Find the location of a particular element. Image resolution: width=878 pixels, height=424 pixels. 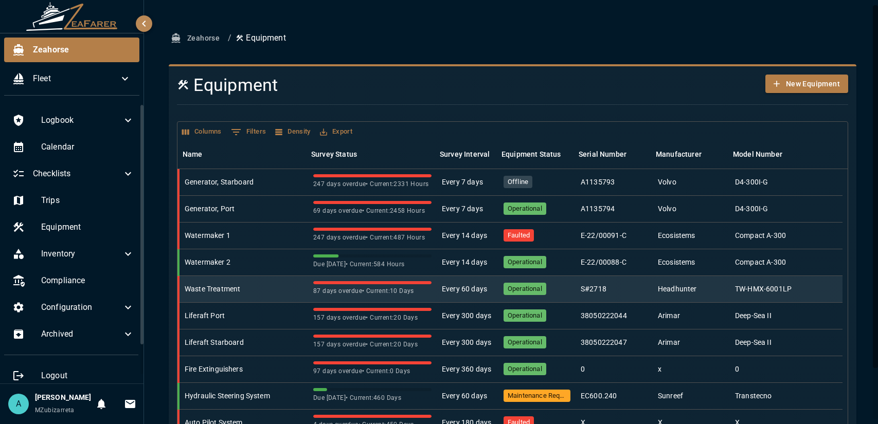

span: MZubizarreta is located at coordinates (55, 411).